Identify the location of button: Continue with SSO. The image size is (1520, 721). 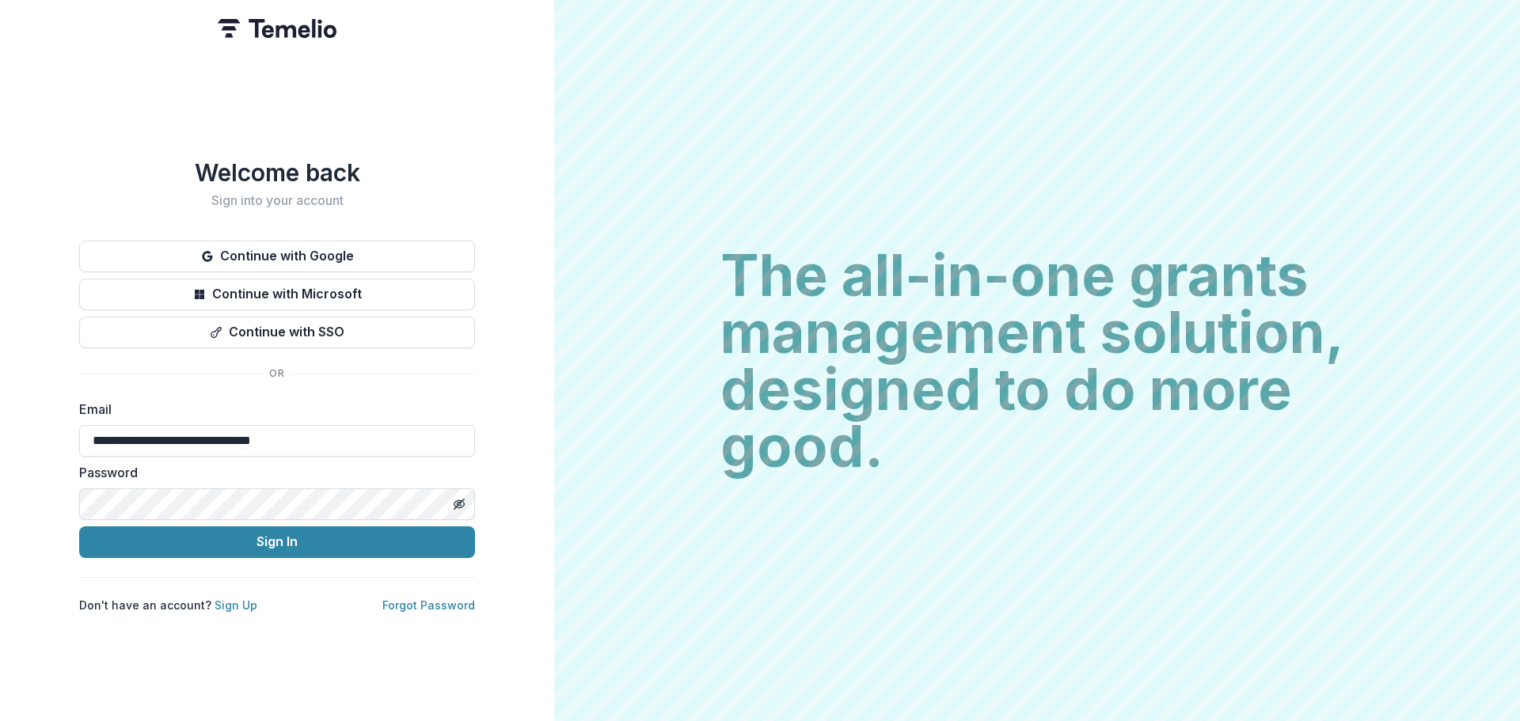
(277, 332).